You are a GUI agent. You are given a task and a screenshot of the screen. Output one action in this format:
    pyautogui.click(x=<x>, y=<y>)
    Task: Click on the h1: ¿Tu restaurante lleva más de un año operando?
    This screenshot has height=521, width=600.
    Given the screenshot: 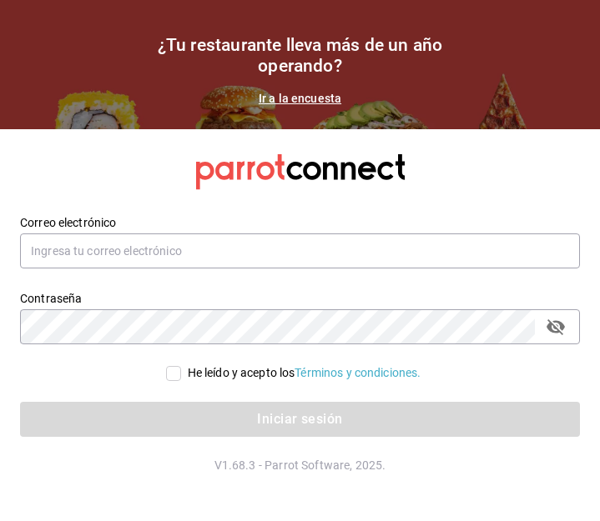 What is the action you would take?
    pyautogui.click(x=300, y=56)
    